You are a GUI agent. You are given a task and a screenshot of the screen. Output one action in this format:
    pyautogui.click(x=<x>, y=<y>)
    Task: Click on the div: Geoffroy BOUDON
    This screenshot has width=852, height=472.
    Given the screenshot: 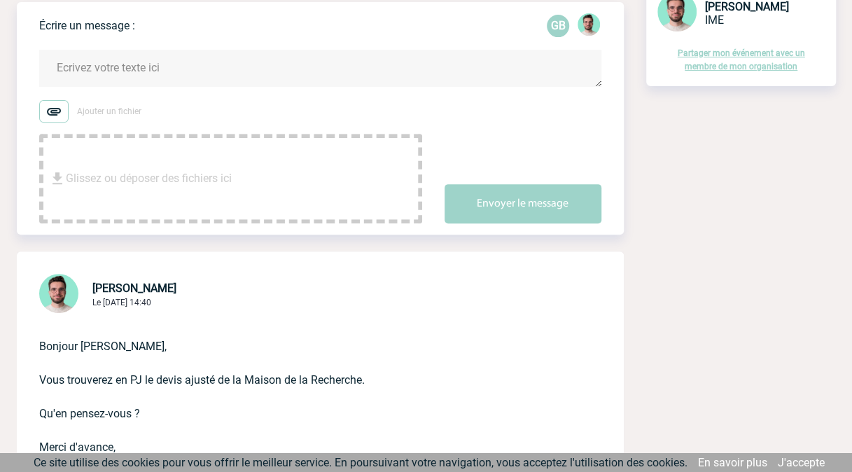 What is the action you would take?
    pyautogui.click(x=558, y=26)
    